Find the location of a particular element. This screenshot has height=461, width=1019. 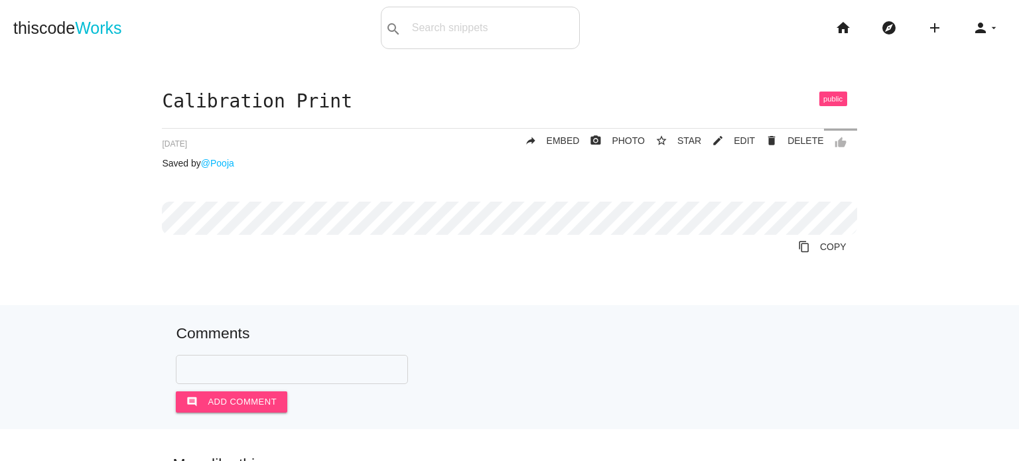

i: content_copy is located at coordinates (804, 247).